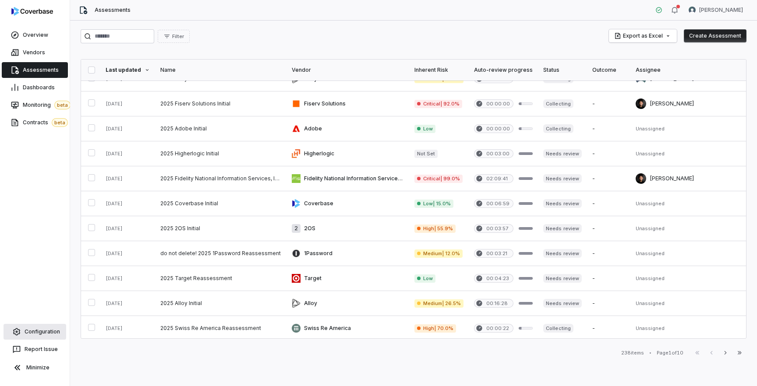  I want to click on img: Zi Chong Kao avatar, so click(692, 10).